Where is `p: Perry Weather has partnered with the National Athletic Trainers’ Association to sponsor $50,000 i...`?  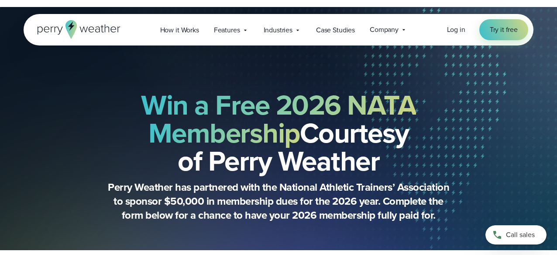
p: Perry Weather has partnered with the National Athletic Trainers’ Association to sponsor $50,000 i... is located at coordinates (279, 201).